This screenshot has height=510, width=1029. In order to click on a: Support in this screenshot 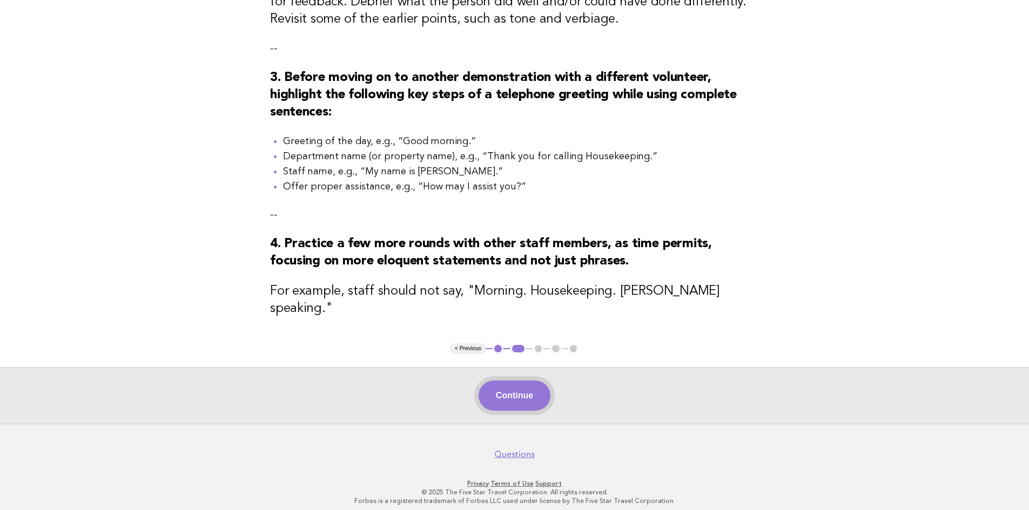, I will do `click(548, 484)`.